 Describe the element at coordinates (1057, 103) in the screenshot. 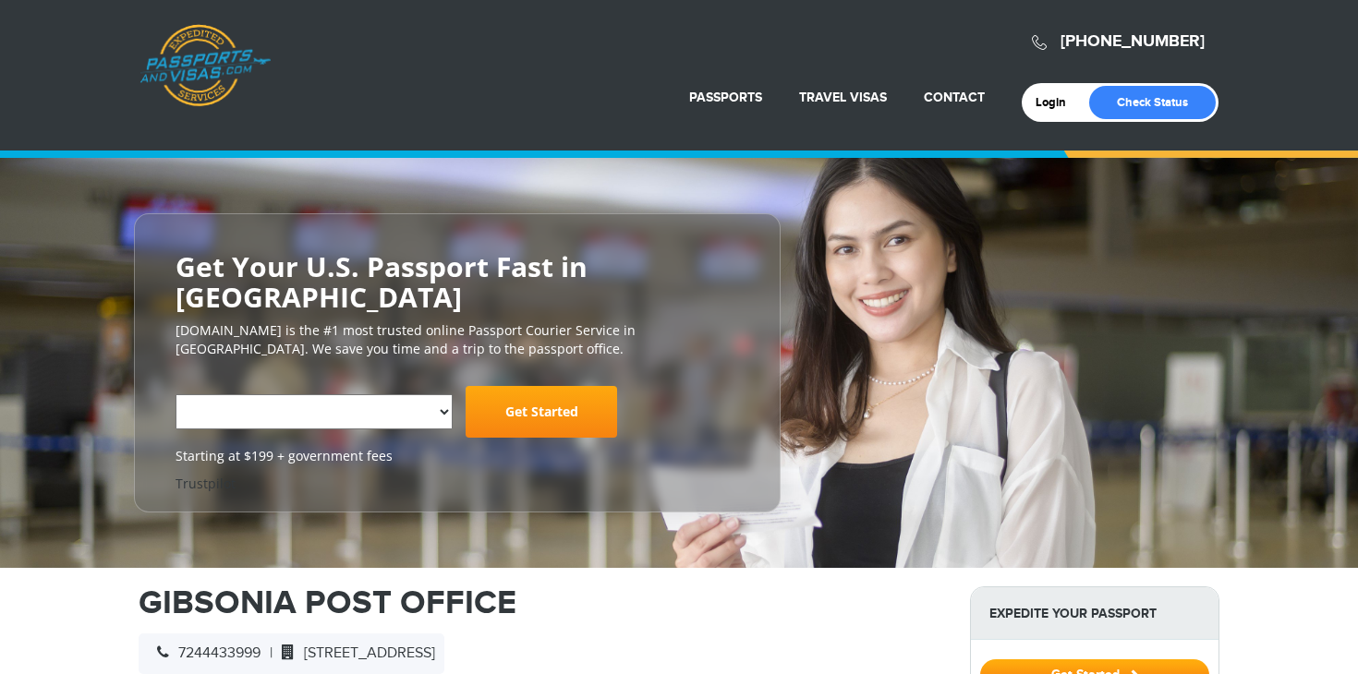

I see `a: Login` at that location.